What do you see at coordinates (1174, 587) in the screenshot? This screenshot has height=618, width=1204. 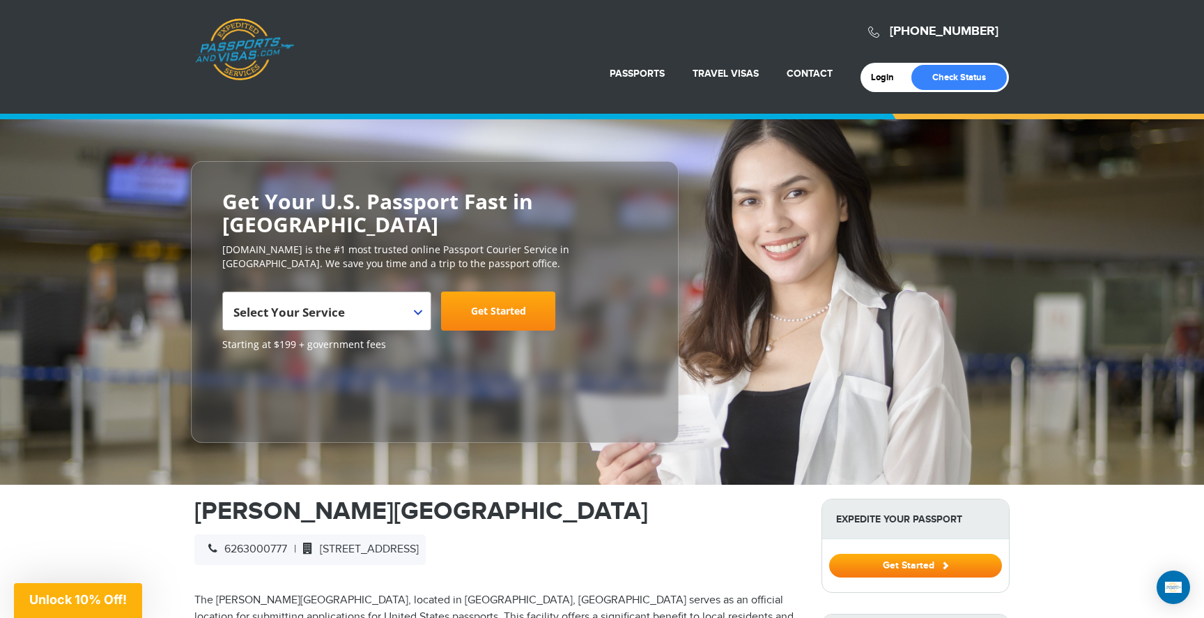 I see `div: Open Intercom Messenger` at bounding box center [1174, 587].